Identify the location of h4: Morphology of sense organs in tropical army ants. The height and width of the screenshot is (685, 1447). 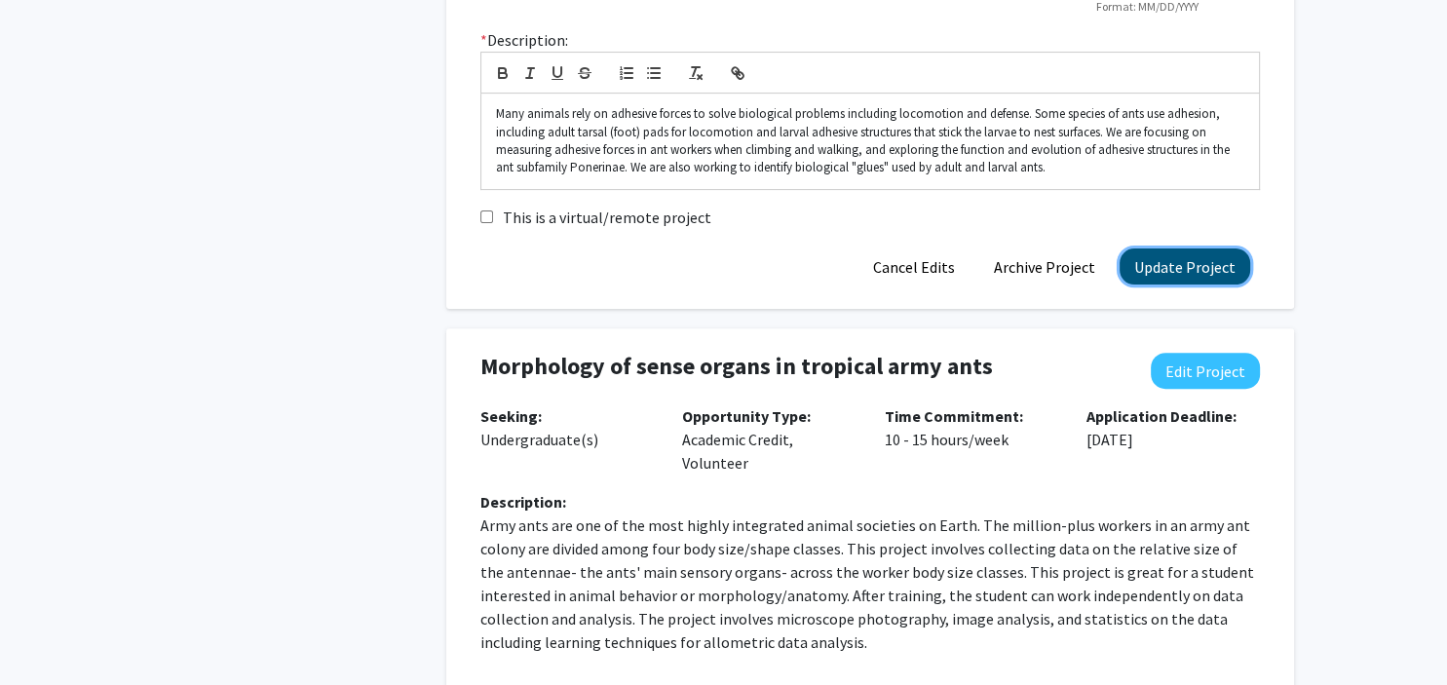
(800, 366).